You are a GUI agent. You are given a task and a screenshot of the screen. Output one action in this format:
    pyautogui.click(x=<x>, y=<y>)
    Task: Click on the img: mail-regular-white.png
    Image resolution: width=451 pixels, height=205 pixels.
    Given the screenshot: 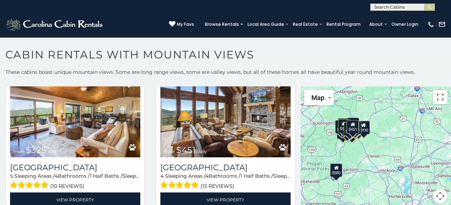 What is the action you would take?
    pyautogui.click(x=442, y=24)
    